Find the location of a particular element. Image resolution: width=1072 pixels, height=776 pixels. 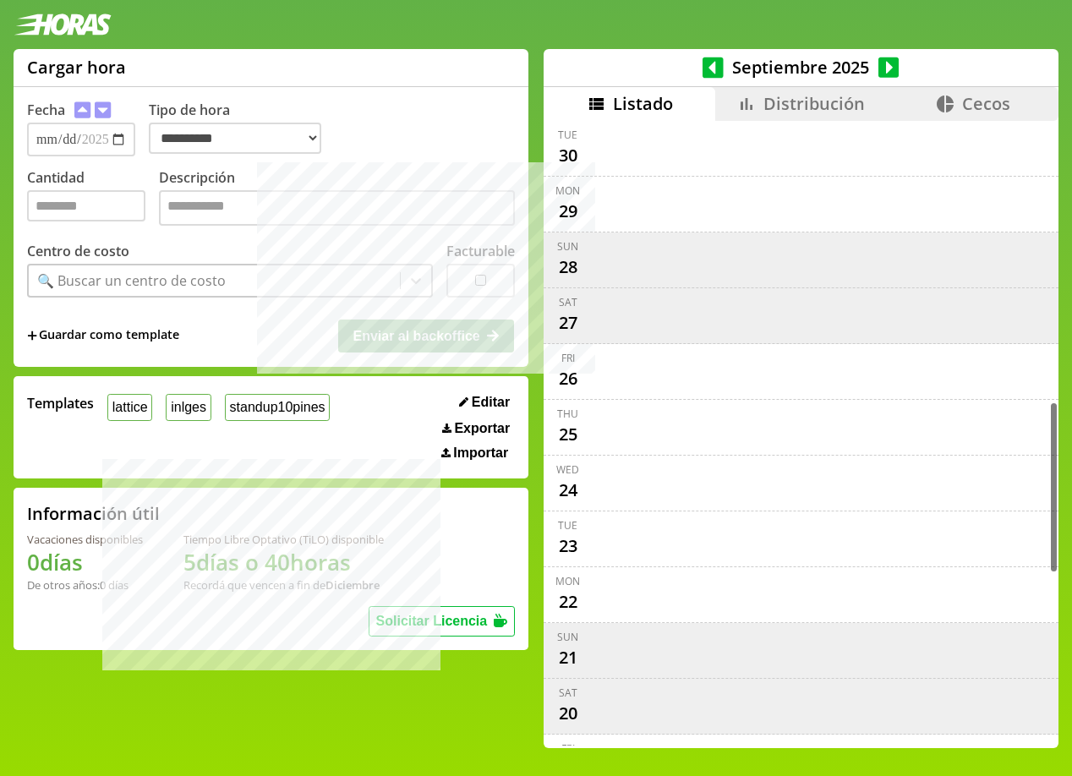

button: lattice is located at coordinates (129, 407).